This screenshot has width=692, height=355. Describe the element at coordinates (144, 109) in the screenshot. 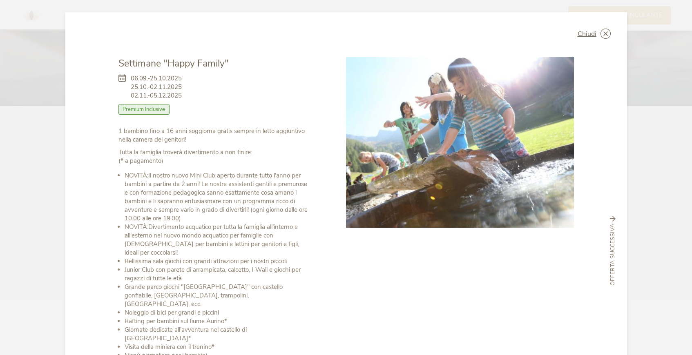

I see `span: Premium Inclusive` at that location.